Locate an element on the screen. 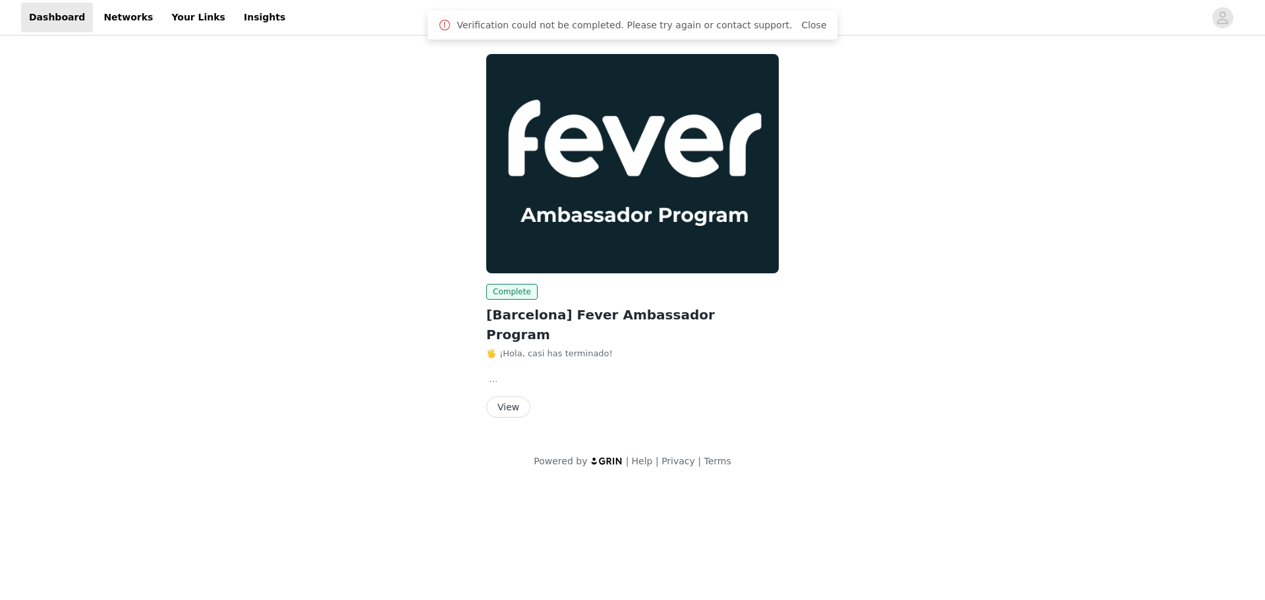 This screenshot has height=600, width=1265. span: Complete is located at coordinates (512, 292).